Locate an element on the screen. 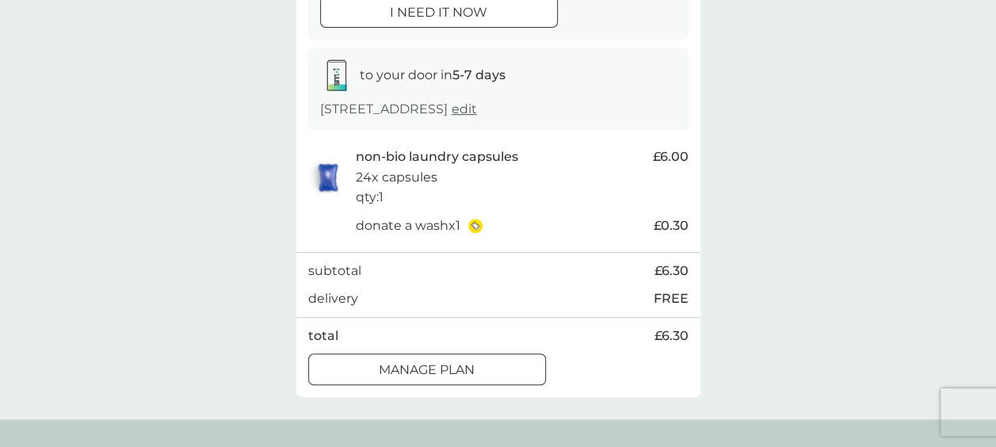  p: donate a wash x 1 is located at coordinates (408, 226).